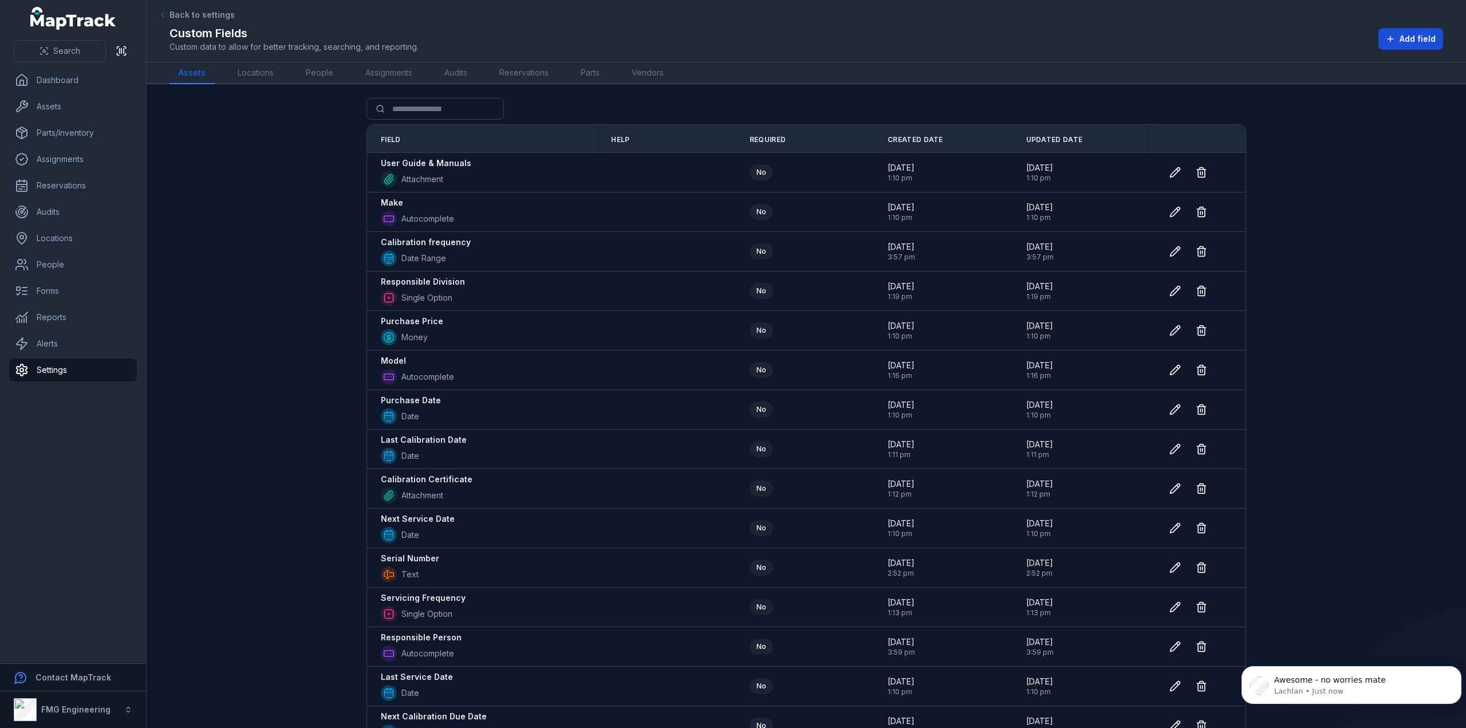  I want to click on div: Do have permissions to see the “settings” panel? Otherwise I’ll check for you, so click(99, 269).